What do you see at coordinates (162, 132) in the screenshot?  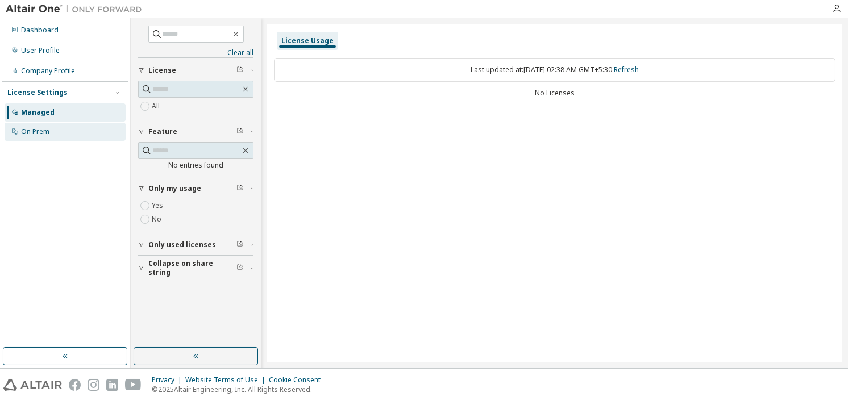 I see `span: Feature` at bounding box center [162, 132].